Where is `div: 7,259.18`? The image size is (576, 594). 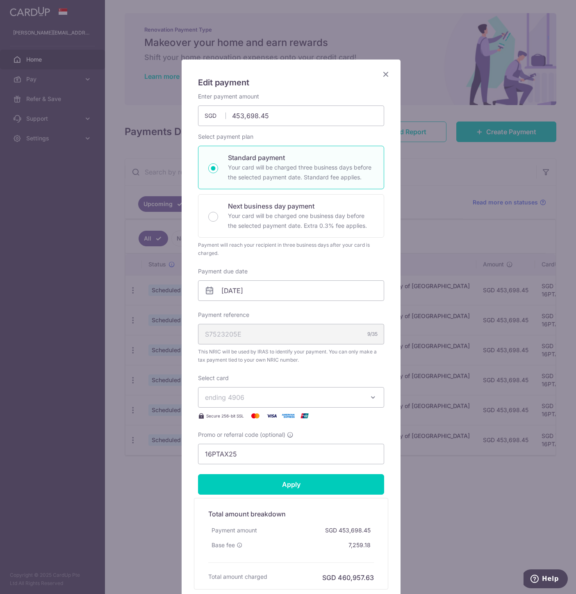 div: 7,259.18 is located at coordinates (360, 545).